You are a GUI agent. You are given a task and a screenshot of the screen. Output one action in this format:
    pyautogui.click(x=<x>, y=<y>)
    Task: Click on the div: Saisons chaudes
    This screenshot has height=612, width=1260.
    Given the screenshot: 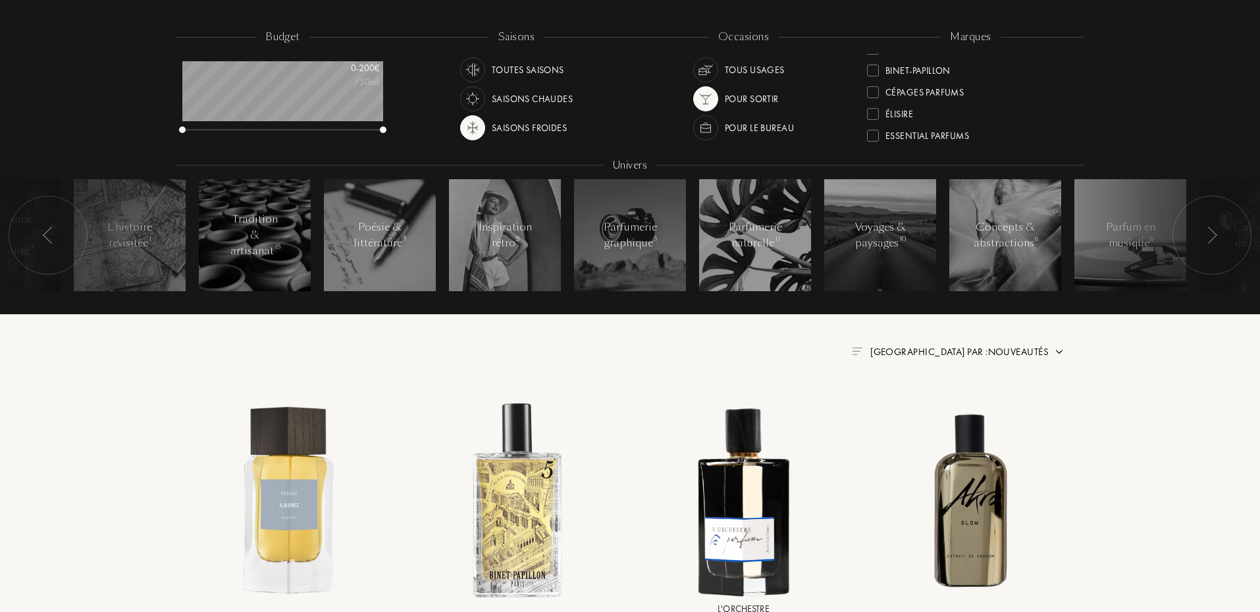 What is the action you would take?
    pyautogui.click(x=532, y=99)
    